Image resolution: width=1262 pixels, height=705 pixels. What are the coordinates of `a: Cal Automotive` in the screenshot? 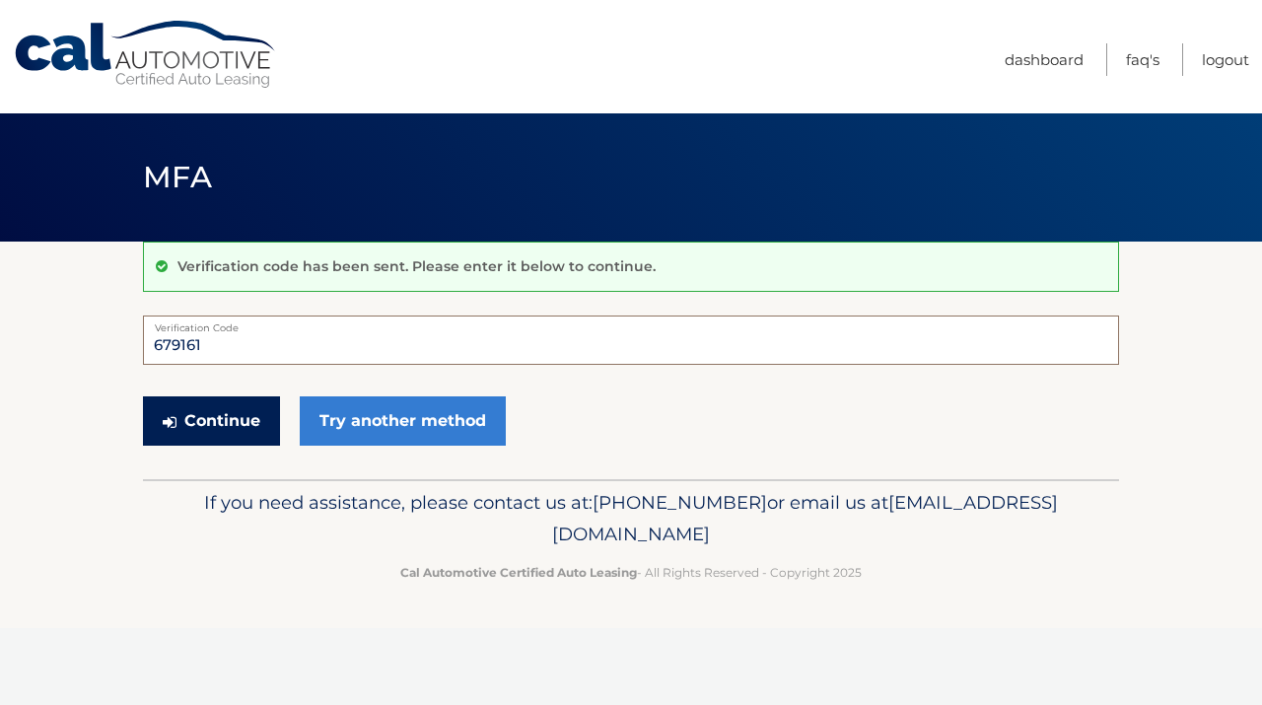 It's located at (146, 54).